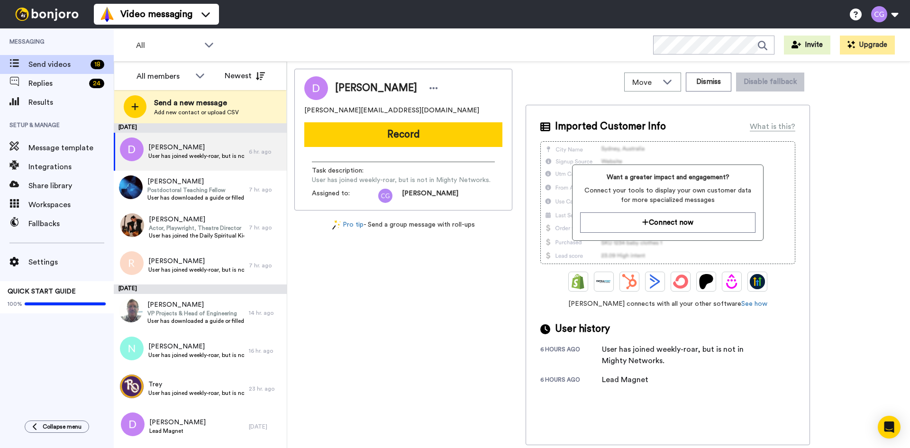 The height and width of the screenshot is (448, 910). What do you see at coordinates (681, 282) in the screenshot?
I see `img: ConvertKit` at bounding box center [681, 282].